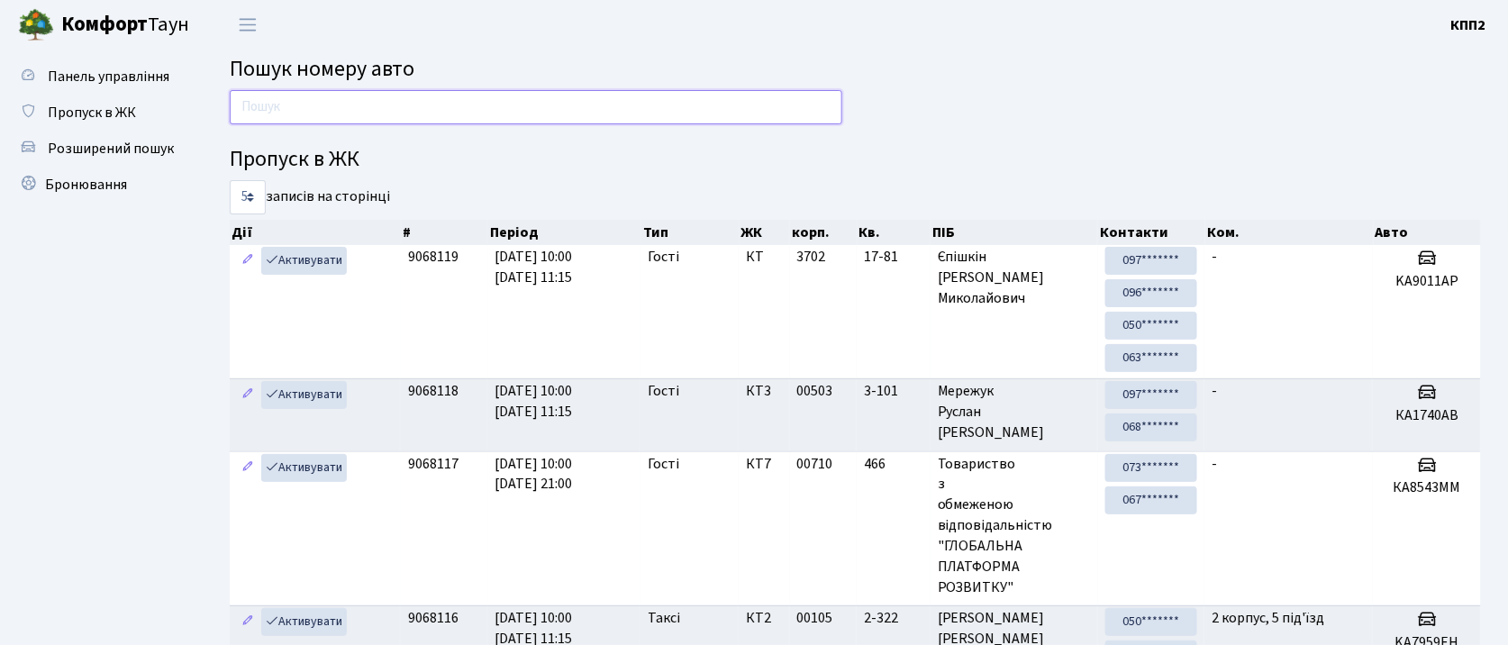 The image size is (1508, 645). I want to click on select: записів на сторінці, so click(248, 197).